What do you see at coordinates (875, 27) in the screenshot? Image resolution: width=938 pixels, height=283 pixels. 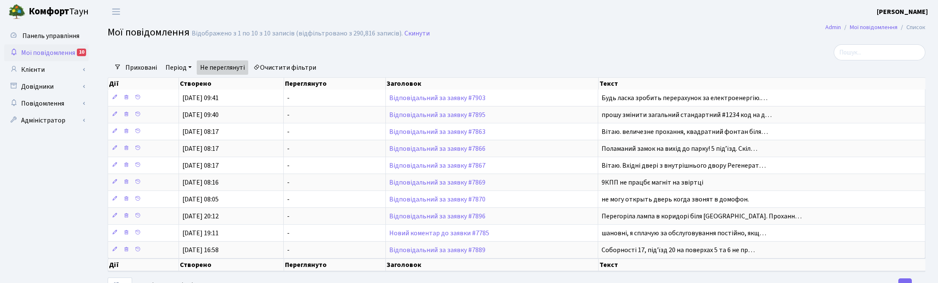 I see `nav: breadcrumb` at bounding box center [875, 27].